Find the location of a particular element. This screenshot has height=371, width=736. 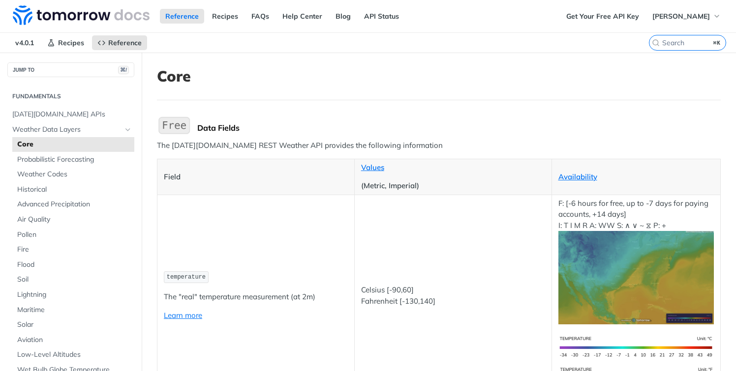

a: Lightning is located at coordinates (73, 295).